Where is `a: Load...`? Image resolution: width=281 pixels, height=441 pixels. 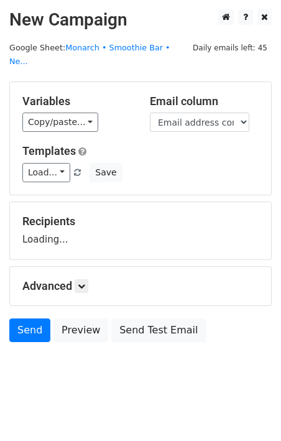 a: Load... is located at coordinates (46, 172).